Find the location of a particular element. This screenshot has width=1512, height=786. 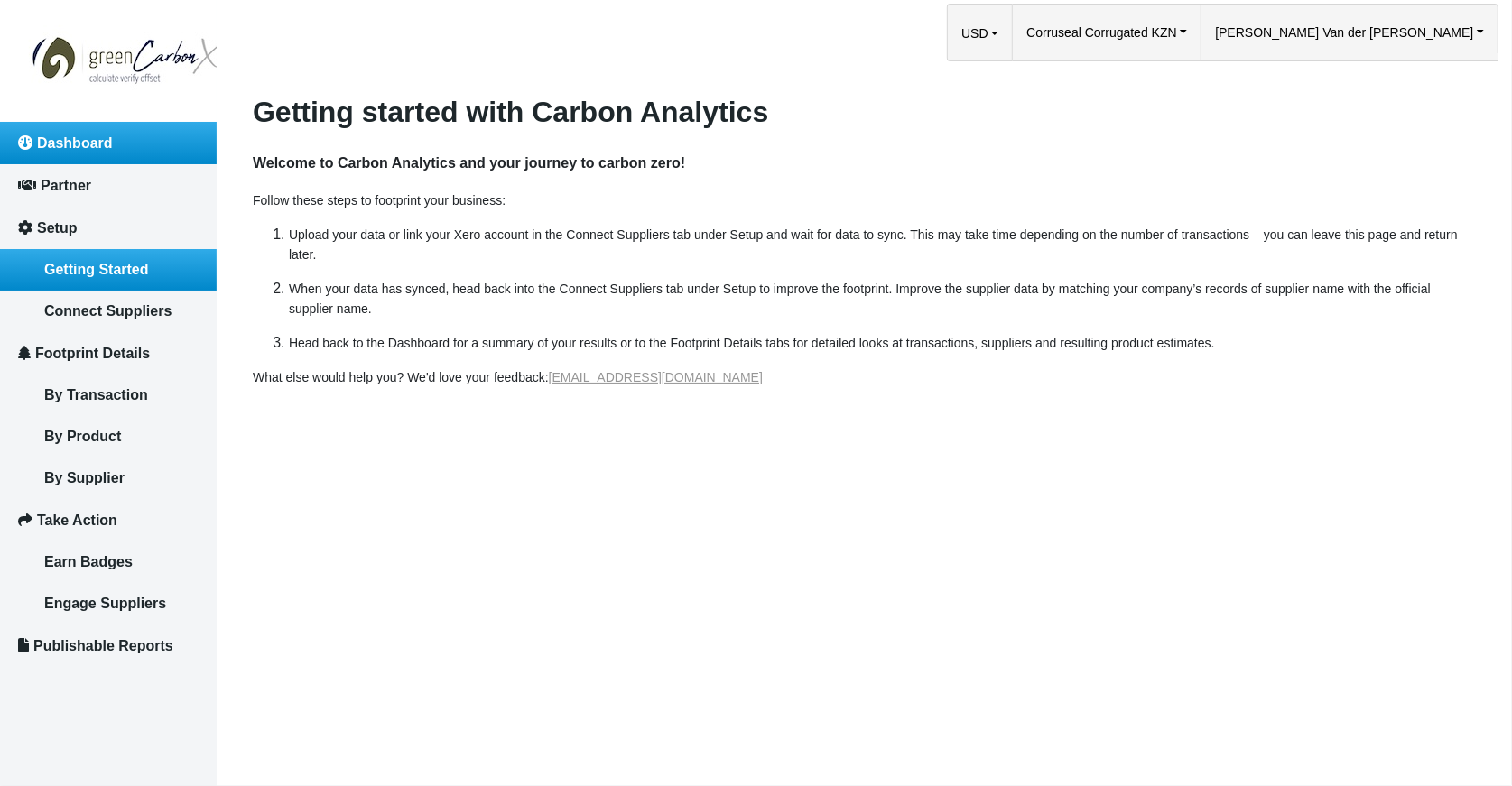

p: When your data has synced, head back into the Connect Suppliers tab under Setup to improve the fo... is located at coordinates (882, 299).